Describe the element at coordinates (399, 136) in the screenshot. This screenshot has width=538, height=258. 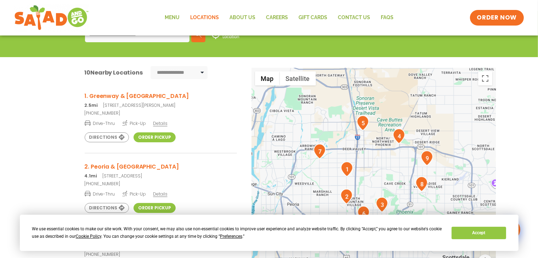
I see `div: 4` at that location.